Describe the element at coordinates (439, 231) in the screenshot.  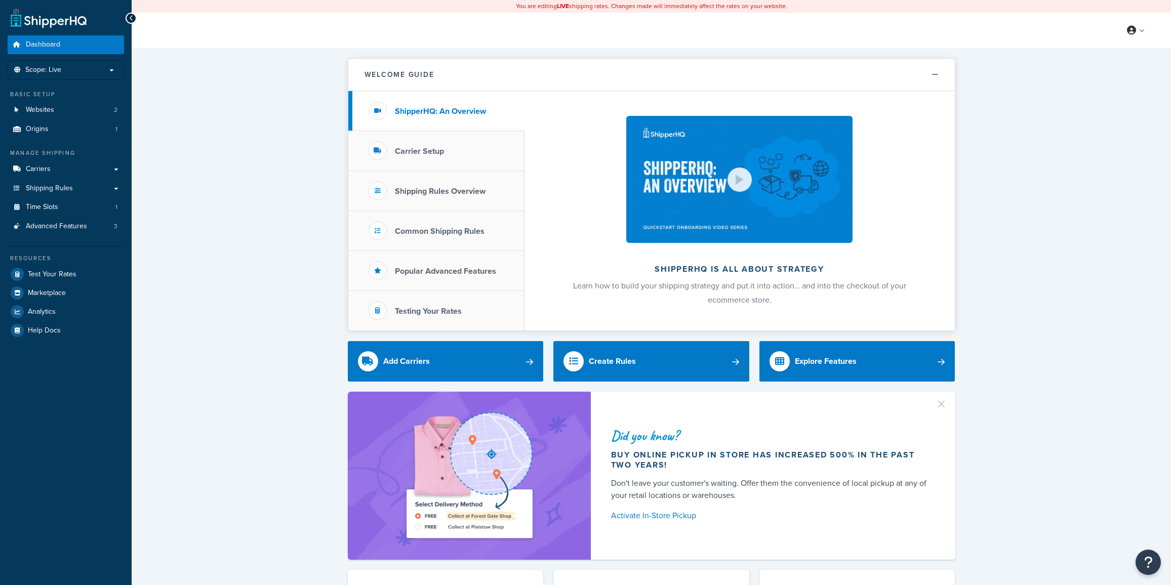
I see `h3: Common Shipping Rules` at that location.